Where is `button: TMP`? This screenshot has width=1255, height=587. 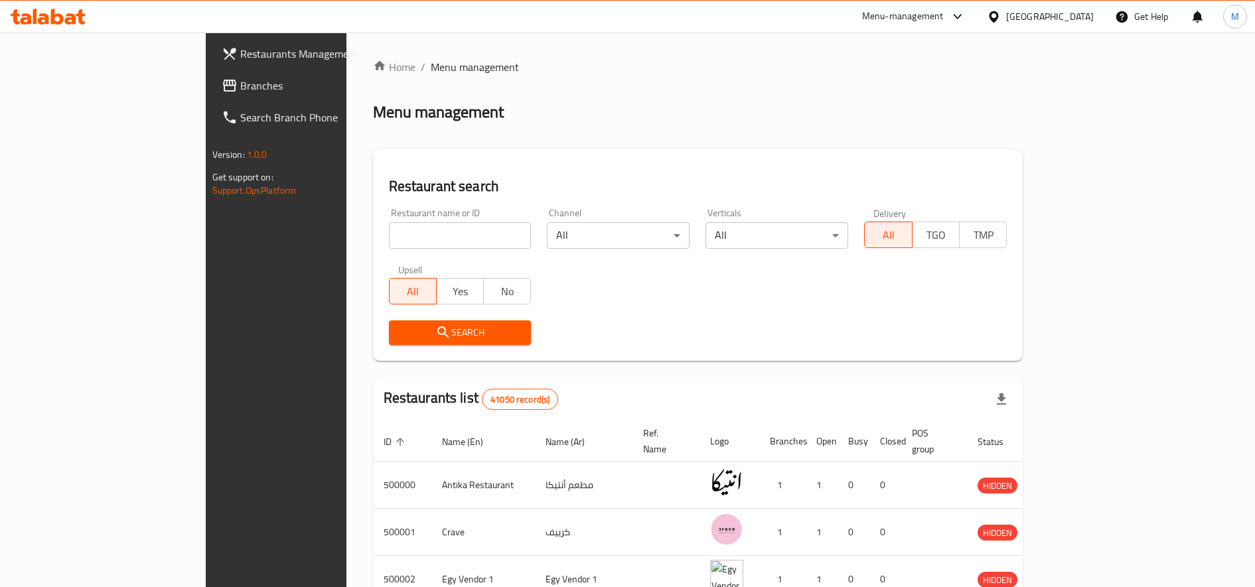
button: TMP is located at coordinates (983, 235).